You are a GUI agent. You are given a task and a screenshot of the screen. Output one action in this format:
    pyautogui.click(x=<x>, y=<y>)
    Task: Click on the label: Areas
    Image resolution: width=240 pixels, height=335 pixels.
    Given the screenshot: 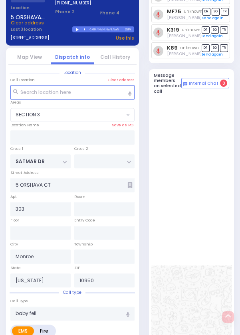 What is the action you would take?
    pyautogui.click(x=16, y=102)
    